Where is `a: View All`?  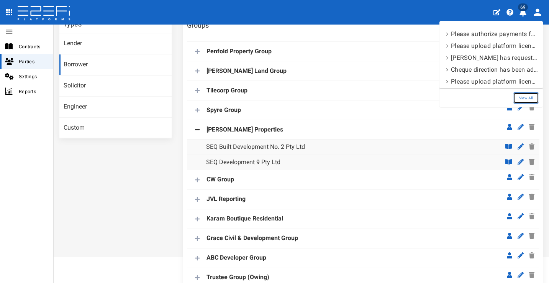 a: View All is located at coordinates (526, 98).